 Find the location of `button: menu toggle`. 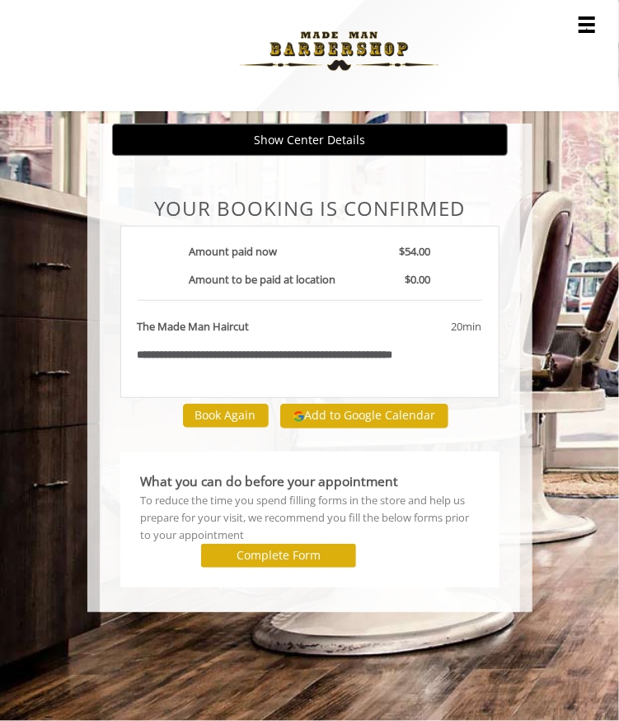

button: menu toggle is located at coordinates (587, 25).